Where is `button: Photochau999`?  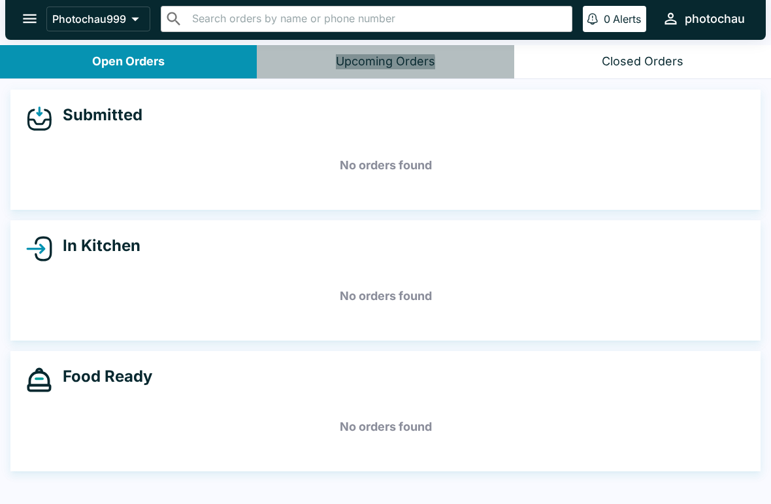 button: Photochau999 is located at coordinates (98, 19).